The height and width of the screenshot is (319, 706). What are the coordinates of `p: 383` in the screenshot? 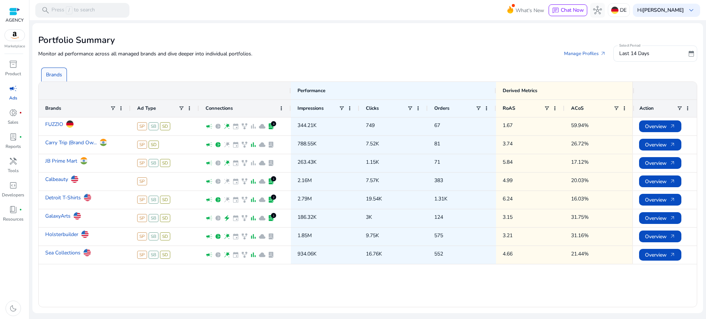 It's located at (438, 180).